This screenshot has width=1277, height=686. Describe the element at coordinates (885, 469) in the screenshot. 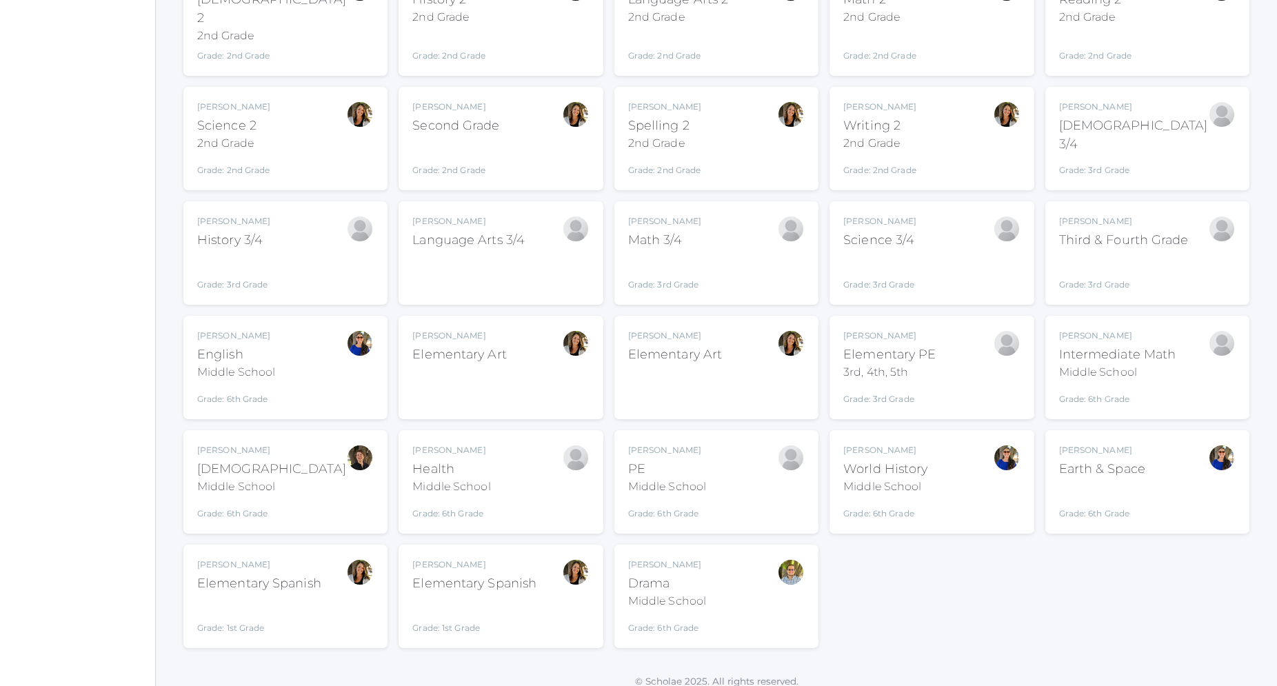

I see `div: World History` at that location.